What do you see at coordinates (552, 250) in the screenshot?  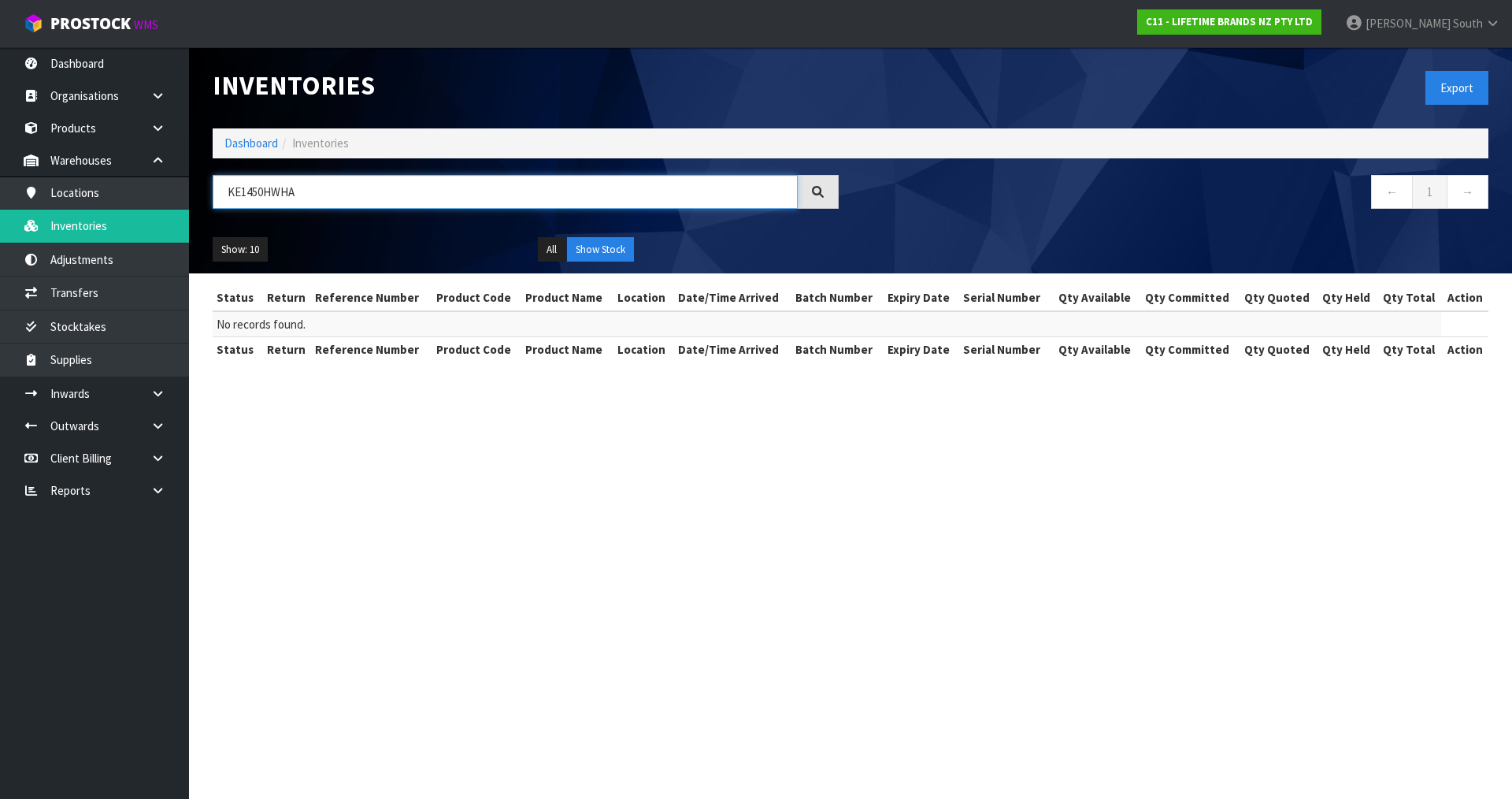 I see `button: All` at bounding box center [552, 250].